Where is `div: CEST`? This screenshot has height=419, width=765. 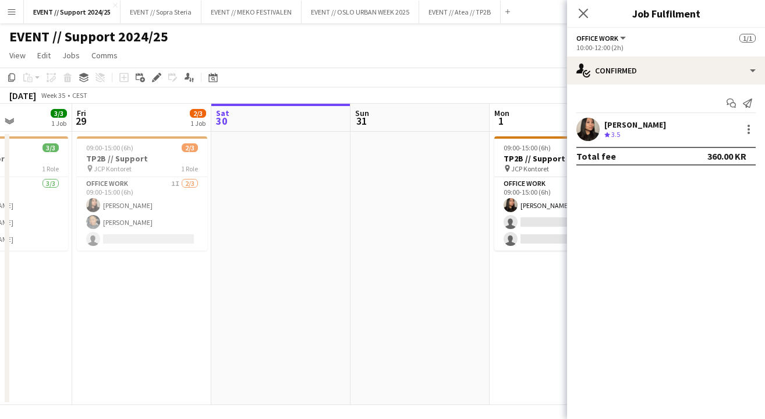
div: CEST is located at coordinates (80, 95).